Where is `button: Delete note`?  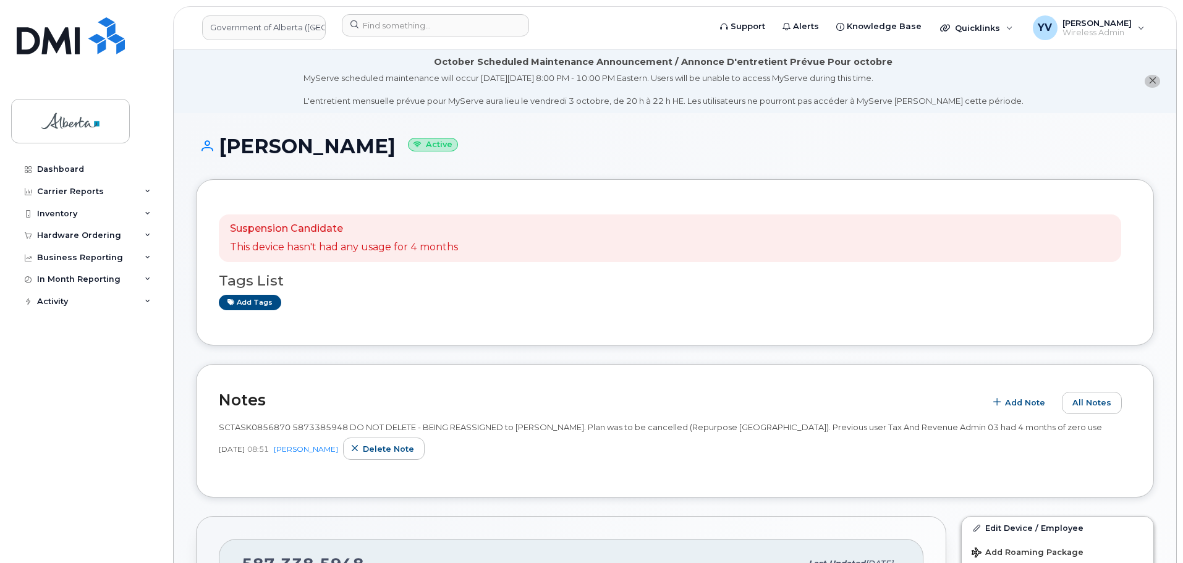 button: Delete note is located at coordinates (384, 449).